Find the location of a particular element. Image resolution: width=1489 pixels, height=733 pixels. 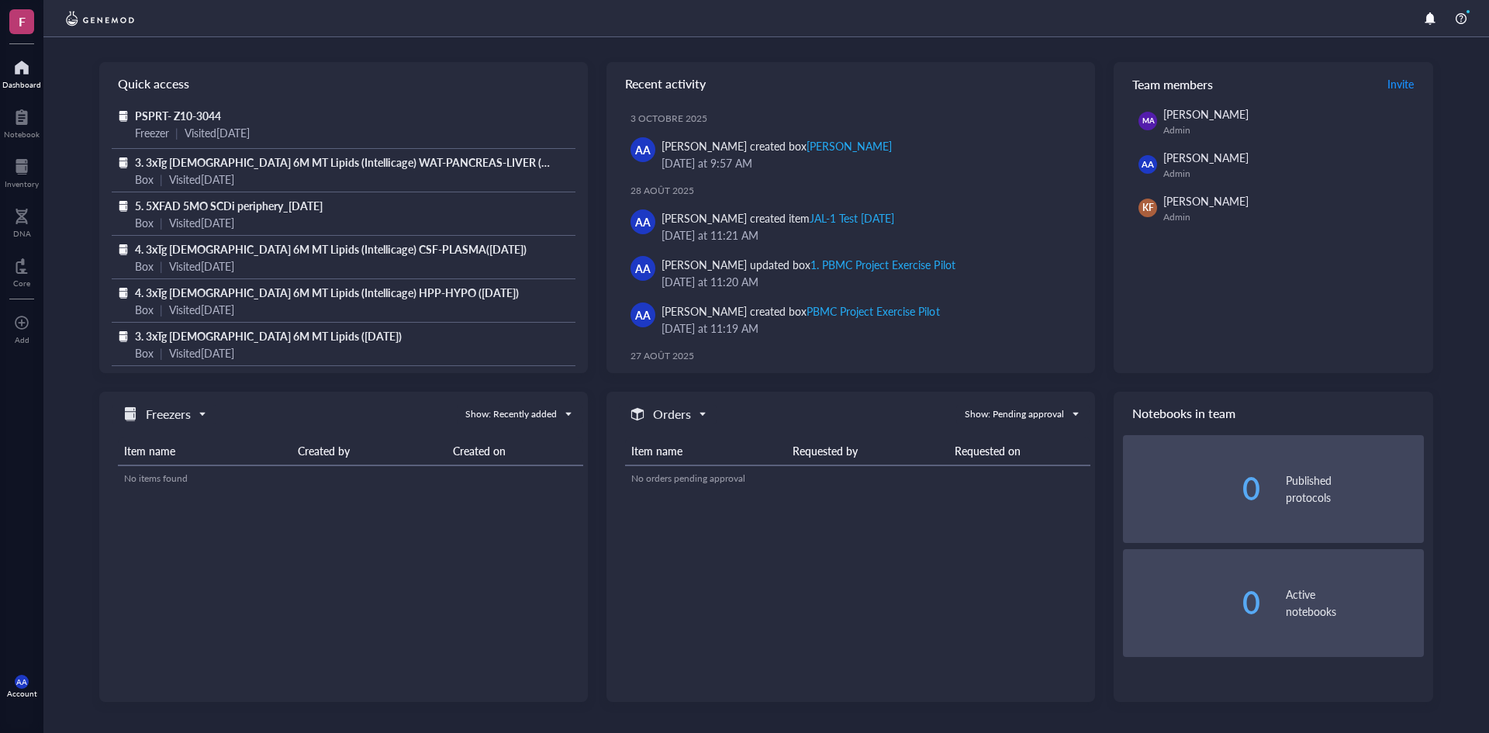

div: 3 octobre 2025 is located at coordinates (856, 119).